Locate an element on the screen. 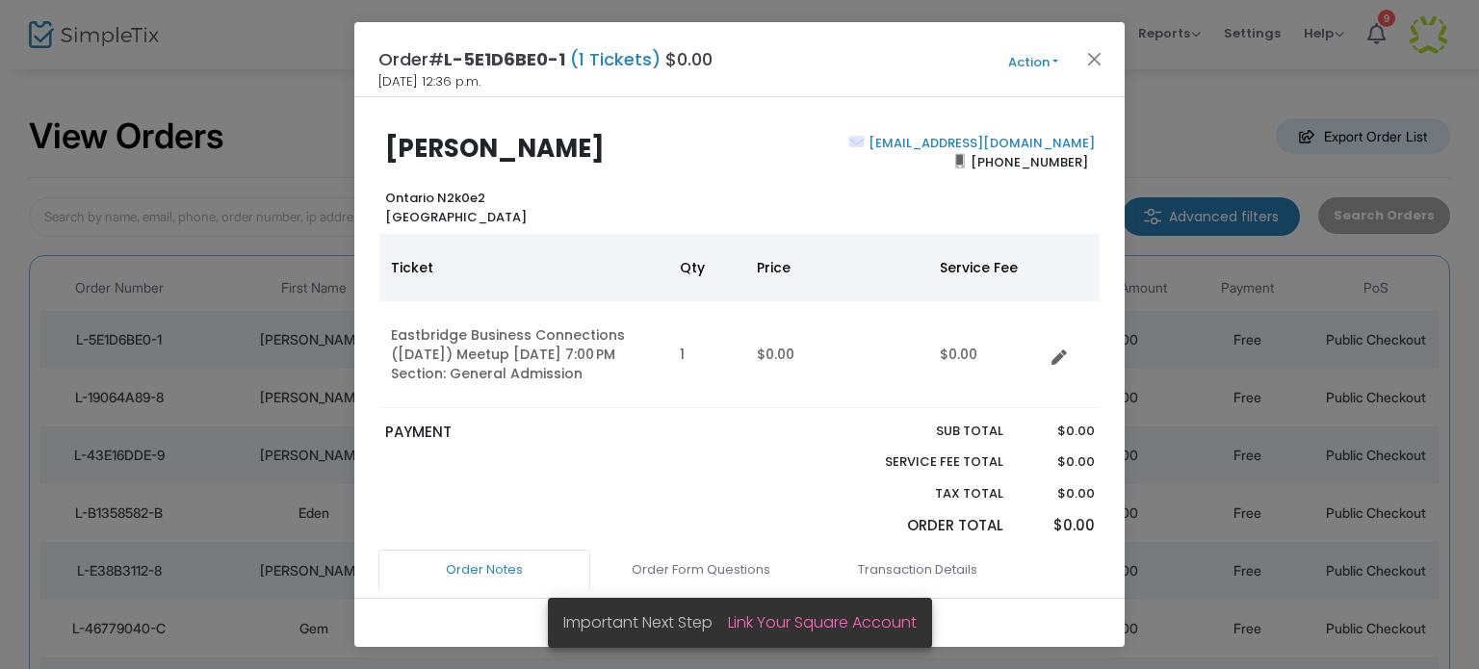  td: 1 is located at coordinates (707, 354).